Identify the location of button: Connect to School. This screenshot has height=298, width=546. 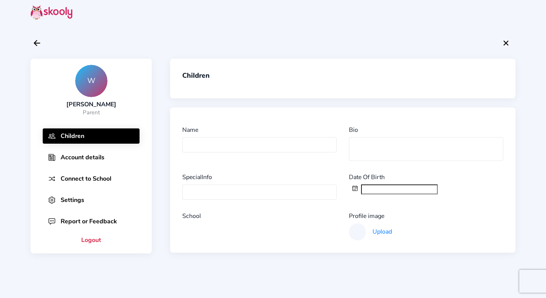
(91, 179).